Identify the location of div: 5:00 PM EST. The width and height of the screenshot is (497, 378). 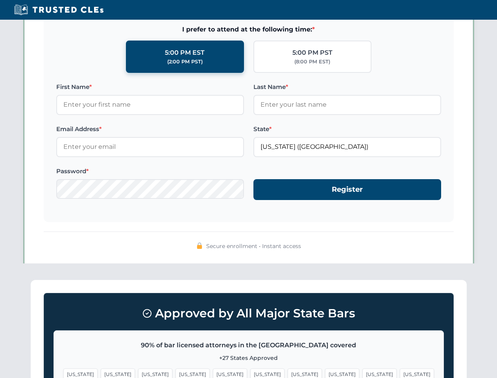
(185, 53).